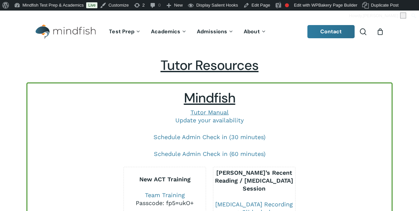 The image size is (419, 211). Describe the element at coordinates (212, 31) in the screenshot. I see `span: Admissions` at that location.